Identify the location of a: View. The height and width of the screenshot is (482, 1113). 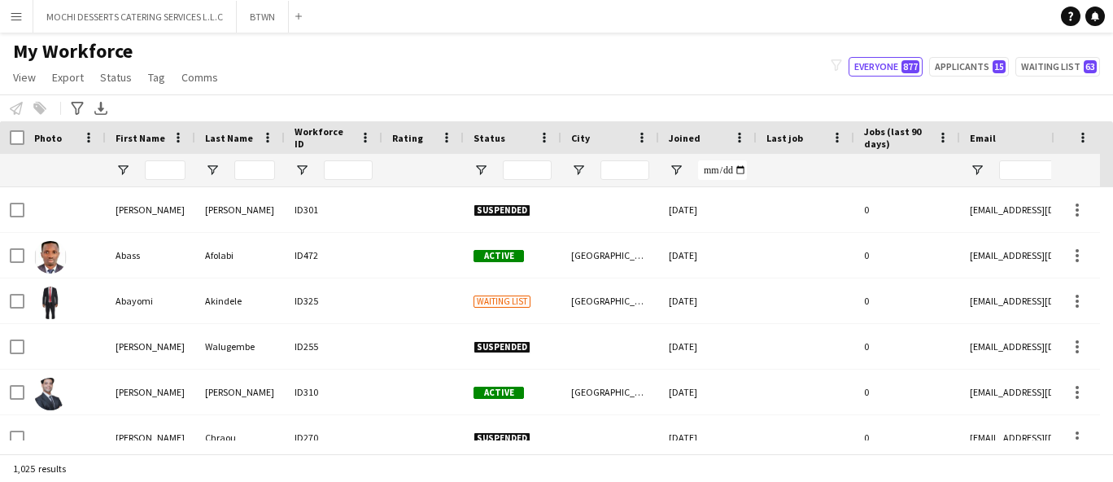
(24, 77).